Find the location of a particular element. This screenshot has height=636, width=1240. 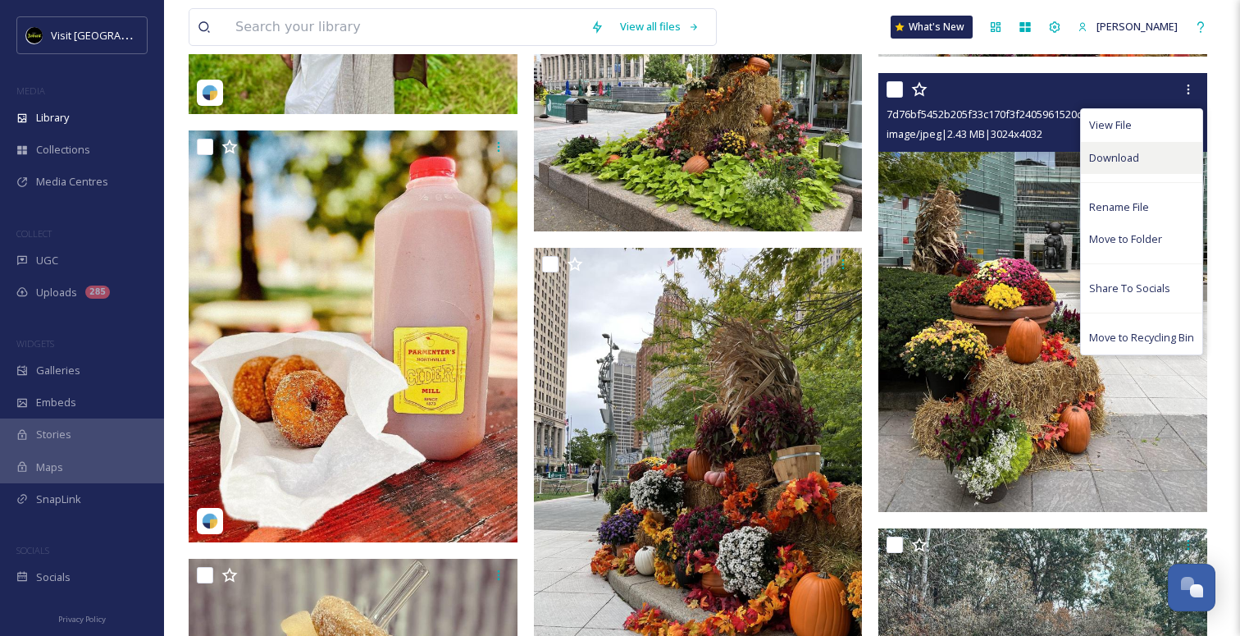

span: SnapLink is located at coordinates (58, 499).